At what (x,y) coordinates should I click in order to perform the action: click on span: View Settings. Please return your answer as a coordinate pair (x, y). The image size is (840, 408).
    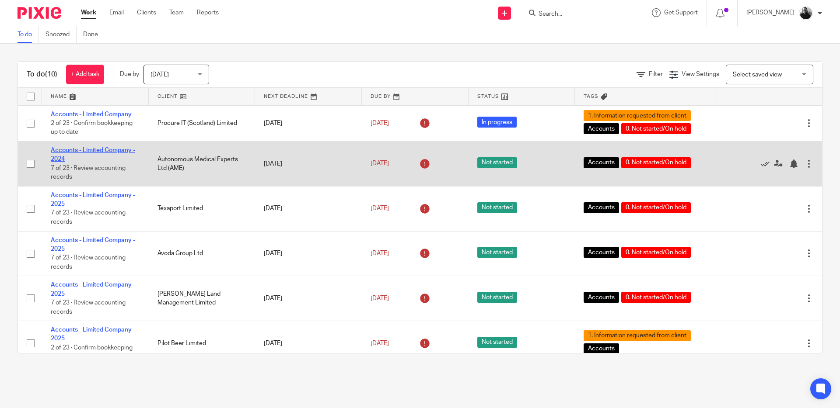
    Looking at the image, I should click on (700, 74).